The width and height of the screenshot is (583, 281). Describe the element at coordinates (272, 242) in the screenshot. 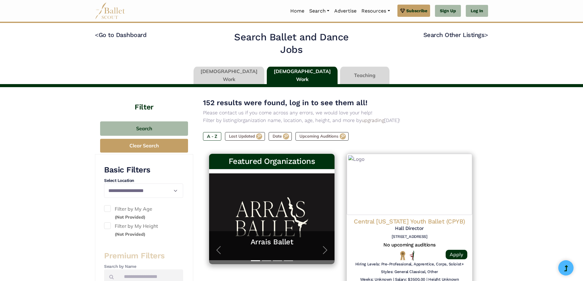

I see `h5: Arrais Ballet` at that location.